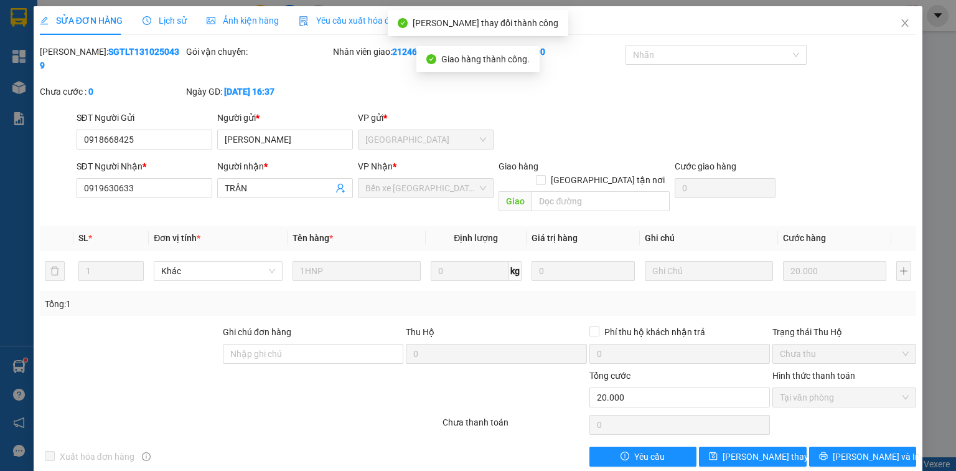 This screenshot has height=471, width=956. I want to click on span: clock-circle, so click(147, 21).